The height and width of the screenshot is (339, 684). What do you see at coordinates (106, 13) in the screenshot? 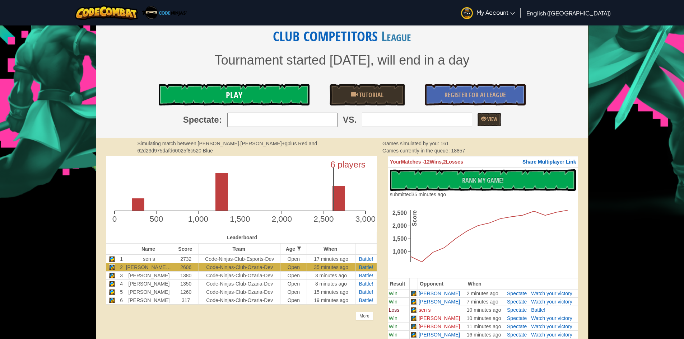
I see `a: CodeCombat logo` at bounding box center [106, 13].